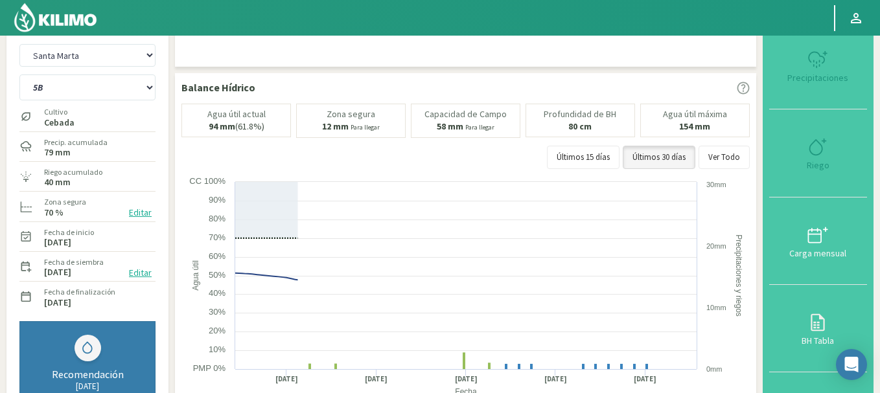 Image resolution: width=880 pixels, height=393 pixels. I want to click on label: 40 mm, so click(57, 182).